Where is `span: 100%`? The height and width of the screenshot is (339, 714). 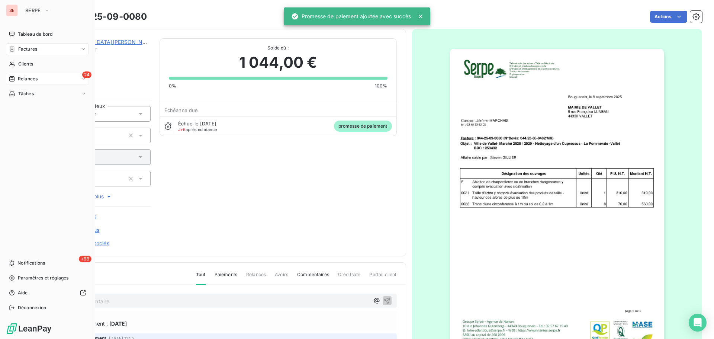
span: 100% is located at coordinates (381, 86).